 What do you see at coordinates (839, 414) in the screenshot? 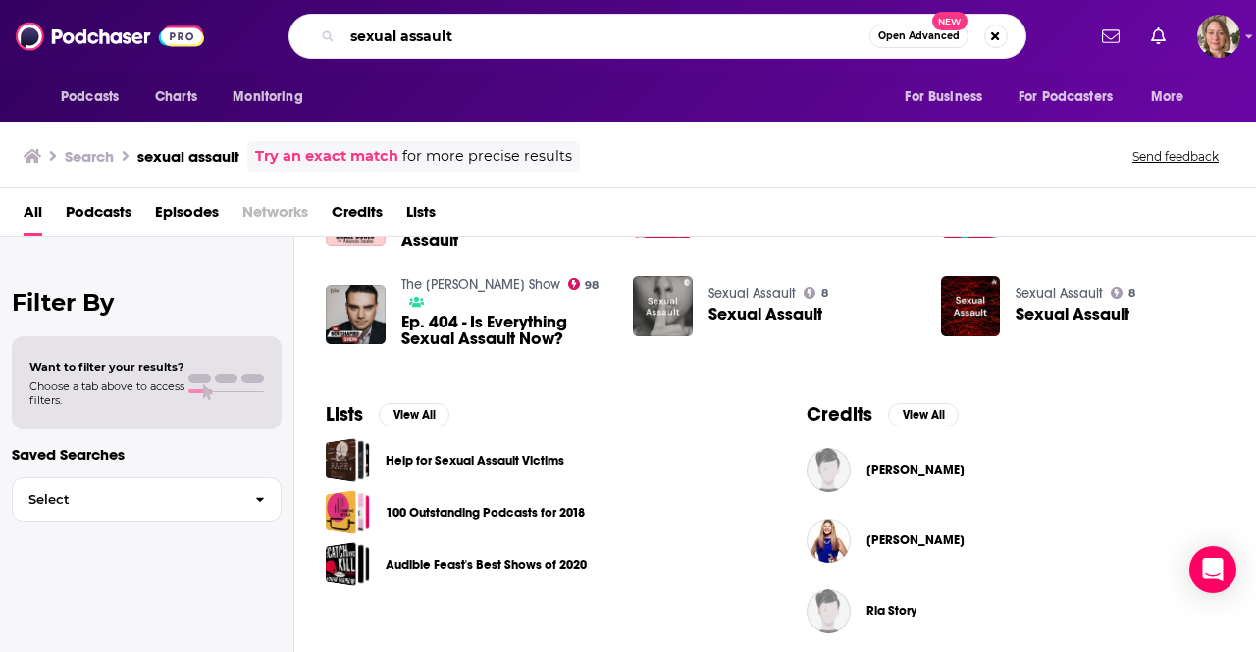
I see `h2: Credits` at bounding box center [839, 414].